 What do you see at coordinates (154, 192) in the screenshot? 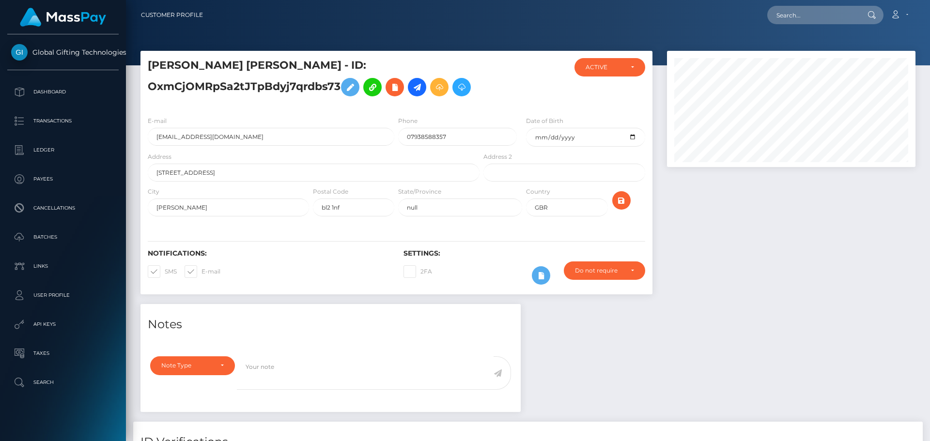
I see `label: City` at bounding box center [154, 192].